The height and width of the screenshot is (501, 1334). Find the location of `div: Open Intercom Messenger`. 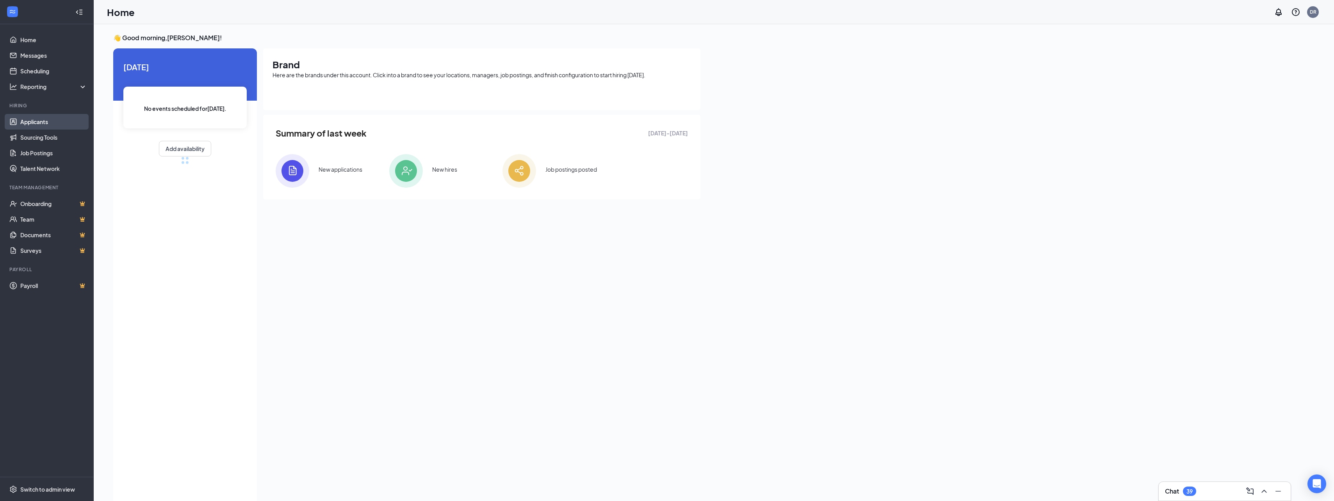

div: Open Intercom Messenger is located at coordinates (1316, 484).